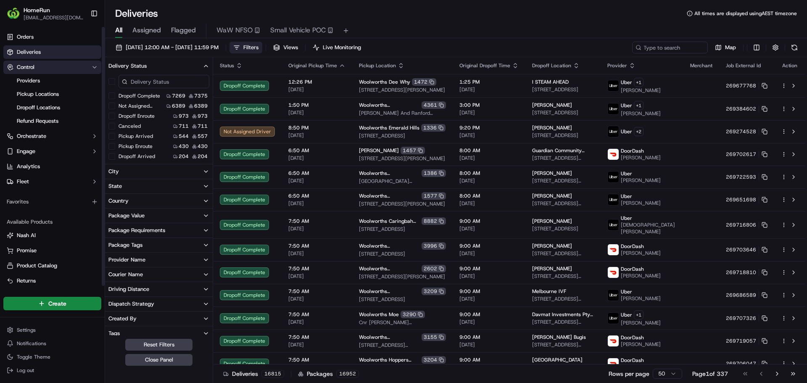 Image resolution: width=807 pixels, height=383 pixels. I want to click on span: 6:50 AM, so click(317, 196).